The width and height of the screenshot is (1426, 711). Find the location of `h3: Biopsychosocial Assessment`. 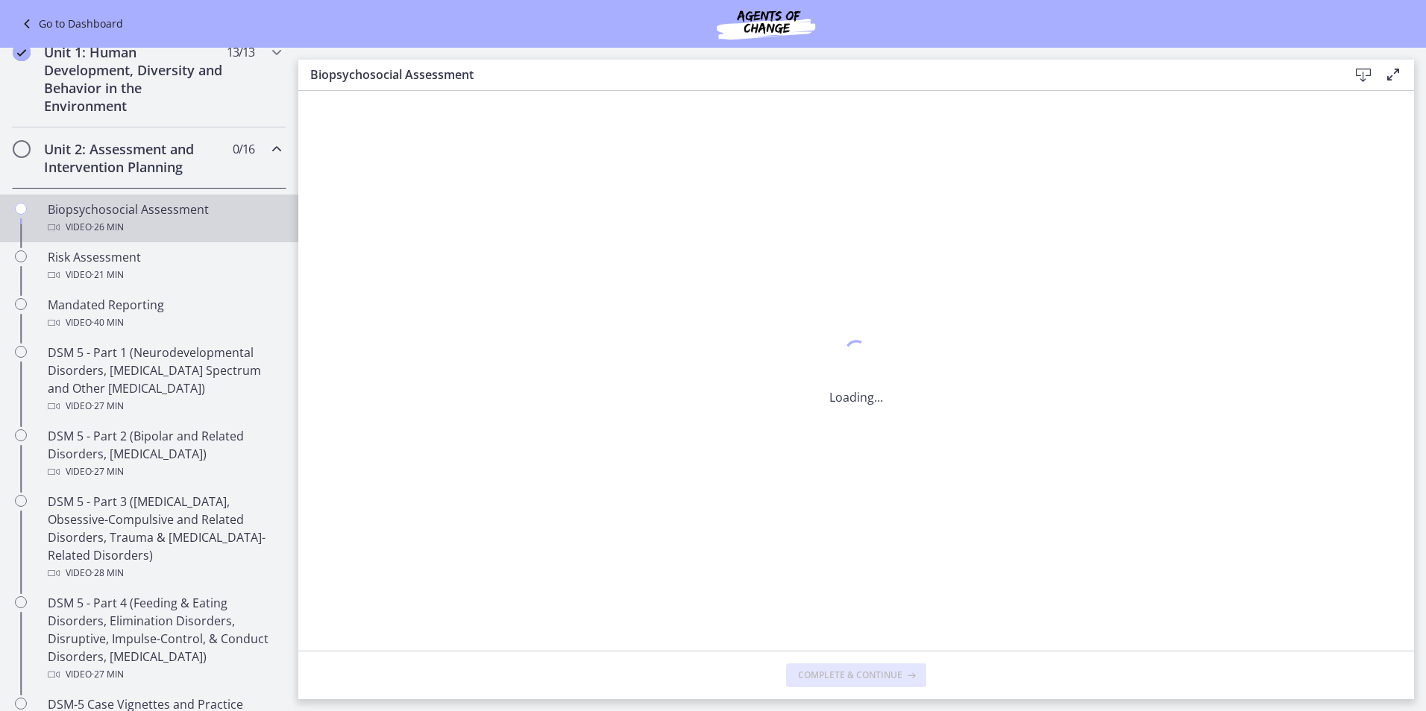

h3: Biopsychosocial Assessment is located at coordinates (817, 75).